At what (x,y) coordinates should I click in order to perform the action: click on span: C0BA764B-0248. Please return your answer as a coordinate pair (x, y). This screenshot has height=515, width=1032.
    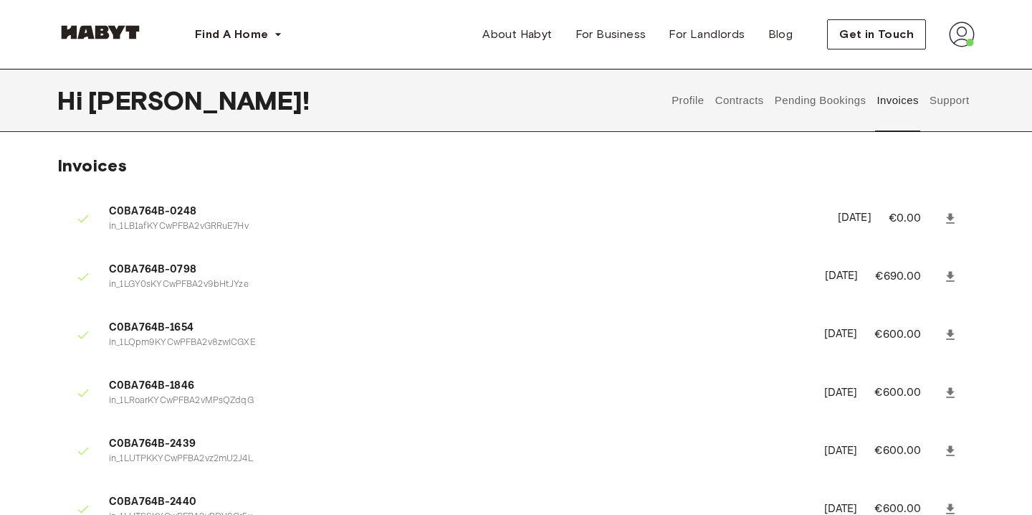
    Looking at the image, I should click on (465, 212).